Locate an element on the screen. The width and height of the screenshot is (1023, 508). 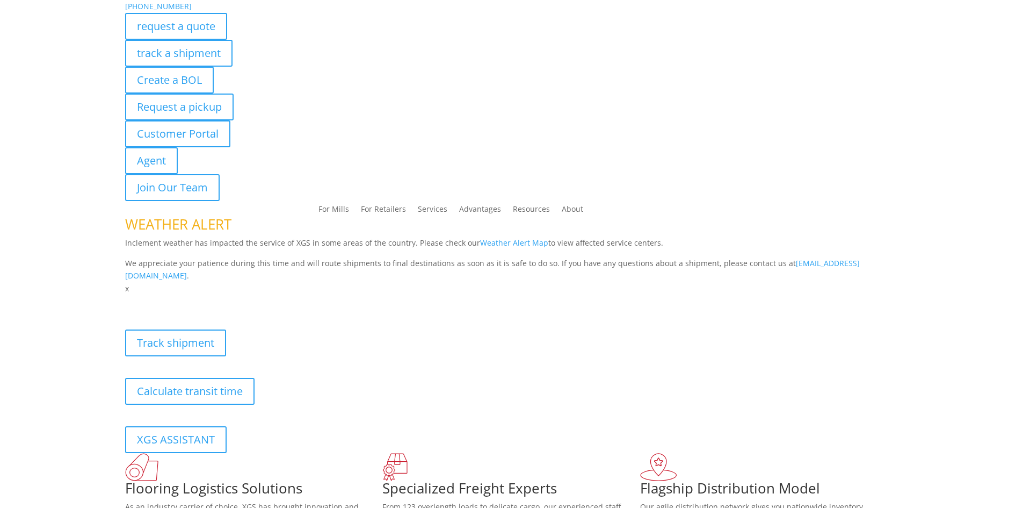
h1: Flagship Distribution Model is located at coordinates (769, 490).